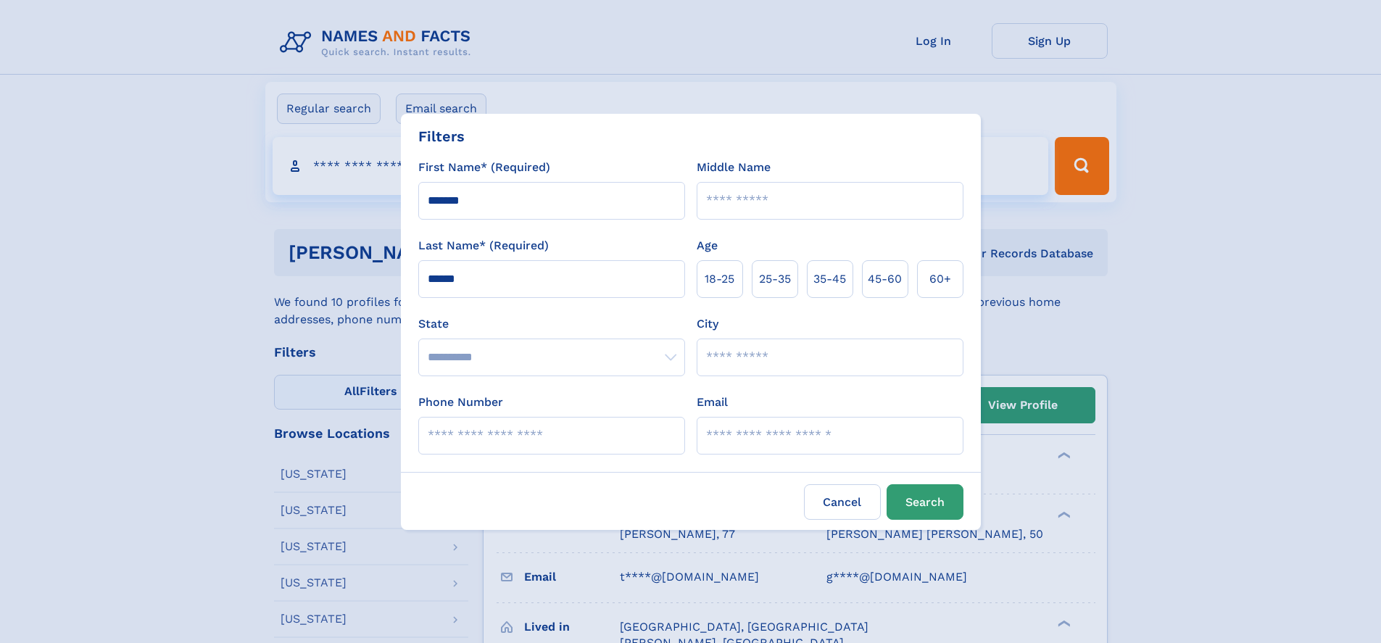 This screenshot has width=1381, height=643. What do you see at coordinates (719, 279) in the screenshot?
I see `span: 18‑25` at bounding box center [719, 279].